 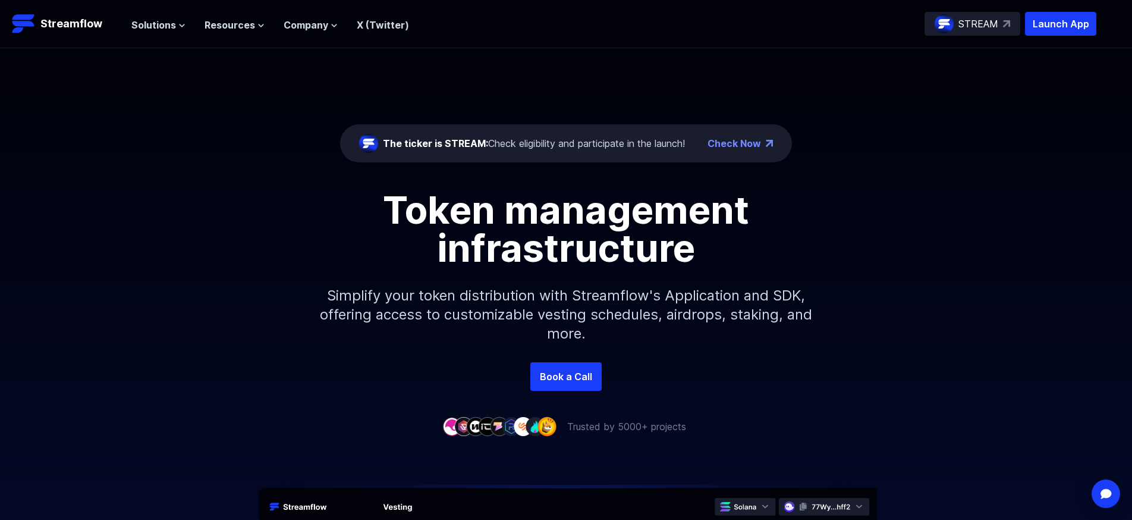 I want to click on img: top-right-arrow.png, so click(x=769, y=143).